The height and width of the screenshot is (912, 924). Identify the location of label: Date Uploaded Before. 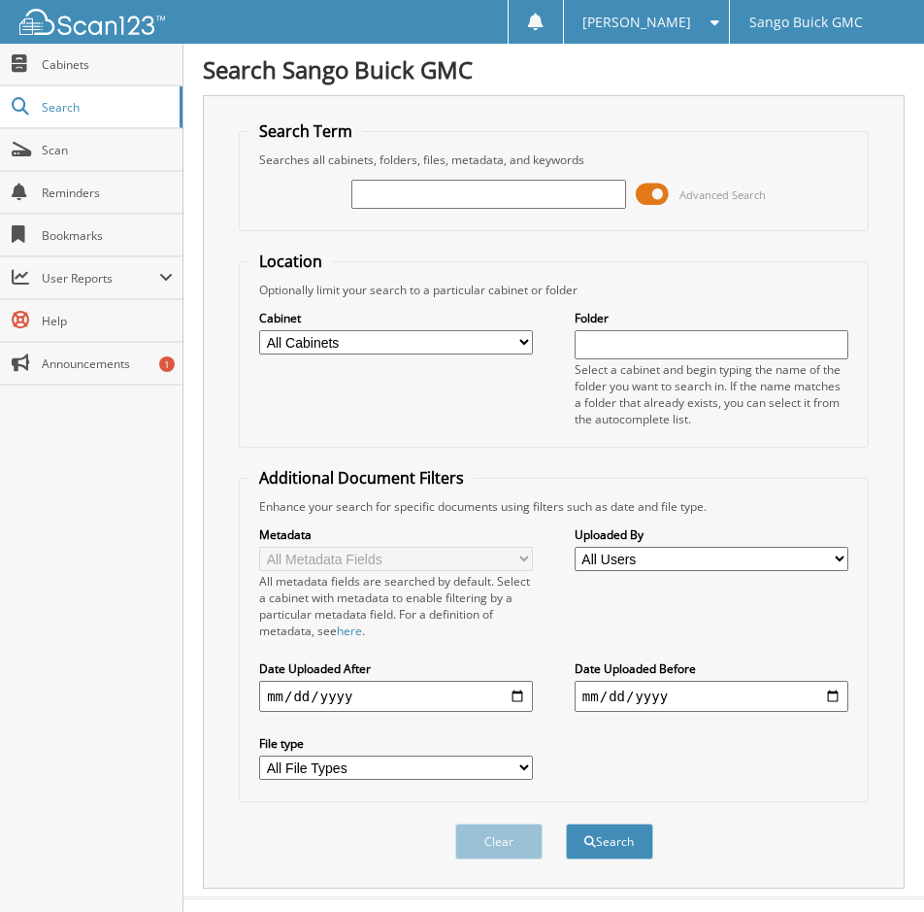
(712, 668).